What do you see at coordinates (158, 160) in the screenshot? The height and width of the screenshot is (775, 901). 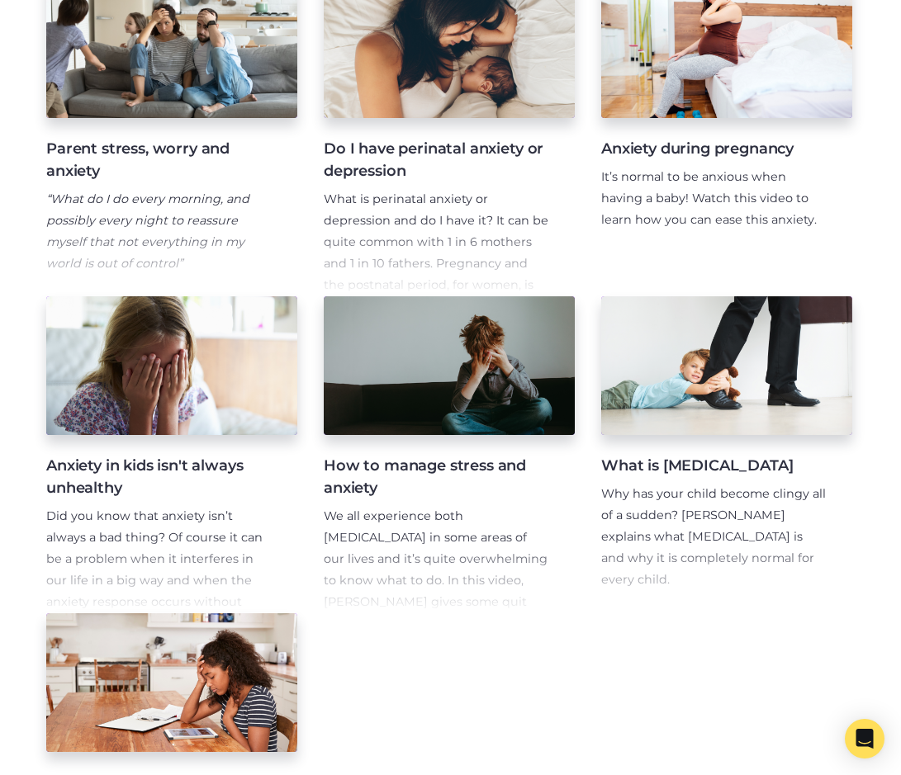 I see `h4: Parent stress, worry and anxiety` at bounding box center [158, 160].